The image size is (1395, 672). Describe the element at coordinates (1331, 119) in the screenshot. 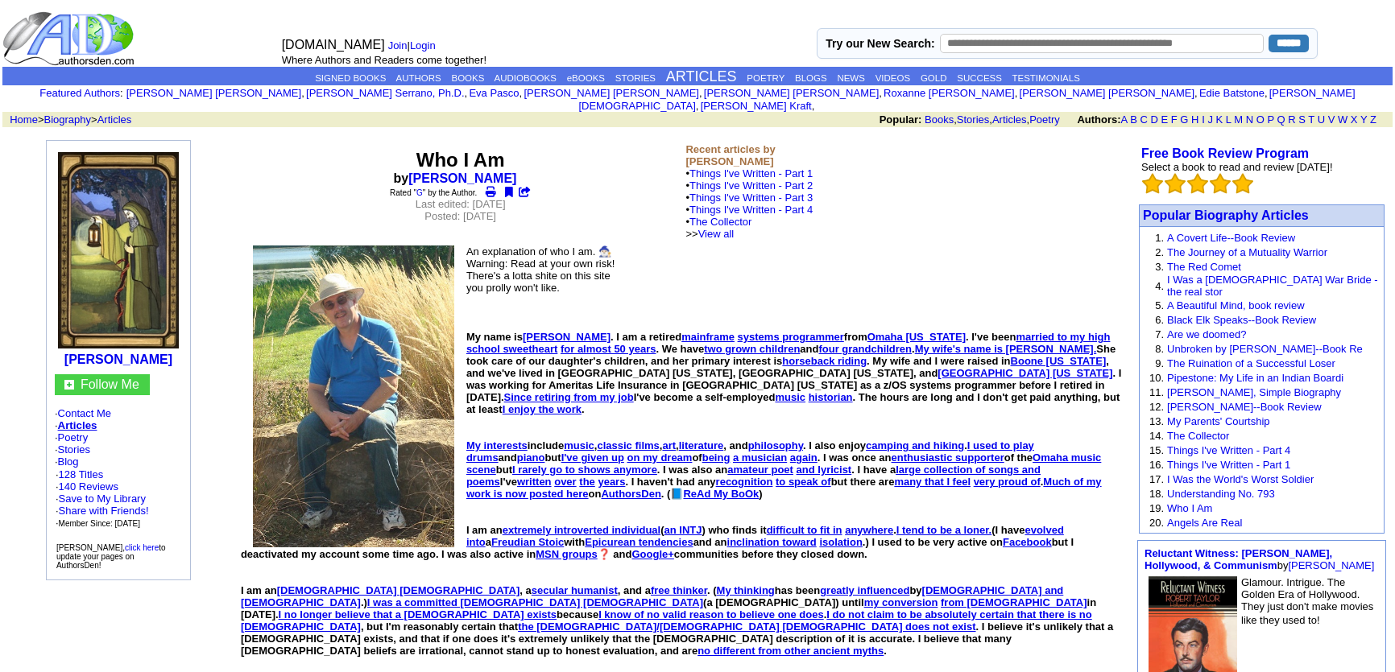

I see `a: V` at that location.